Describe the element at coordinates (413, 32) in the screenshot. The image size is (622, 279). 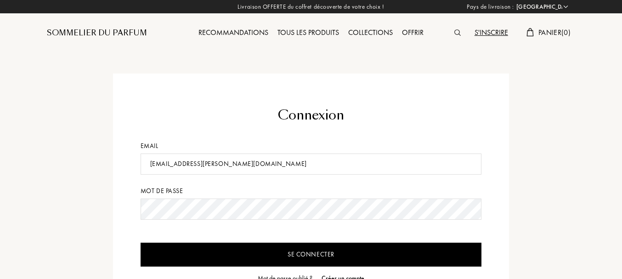
I see `a: Offrir` at that location.